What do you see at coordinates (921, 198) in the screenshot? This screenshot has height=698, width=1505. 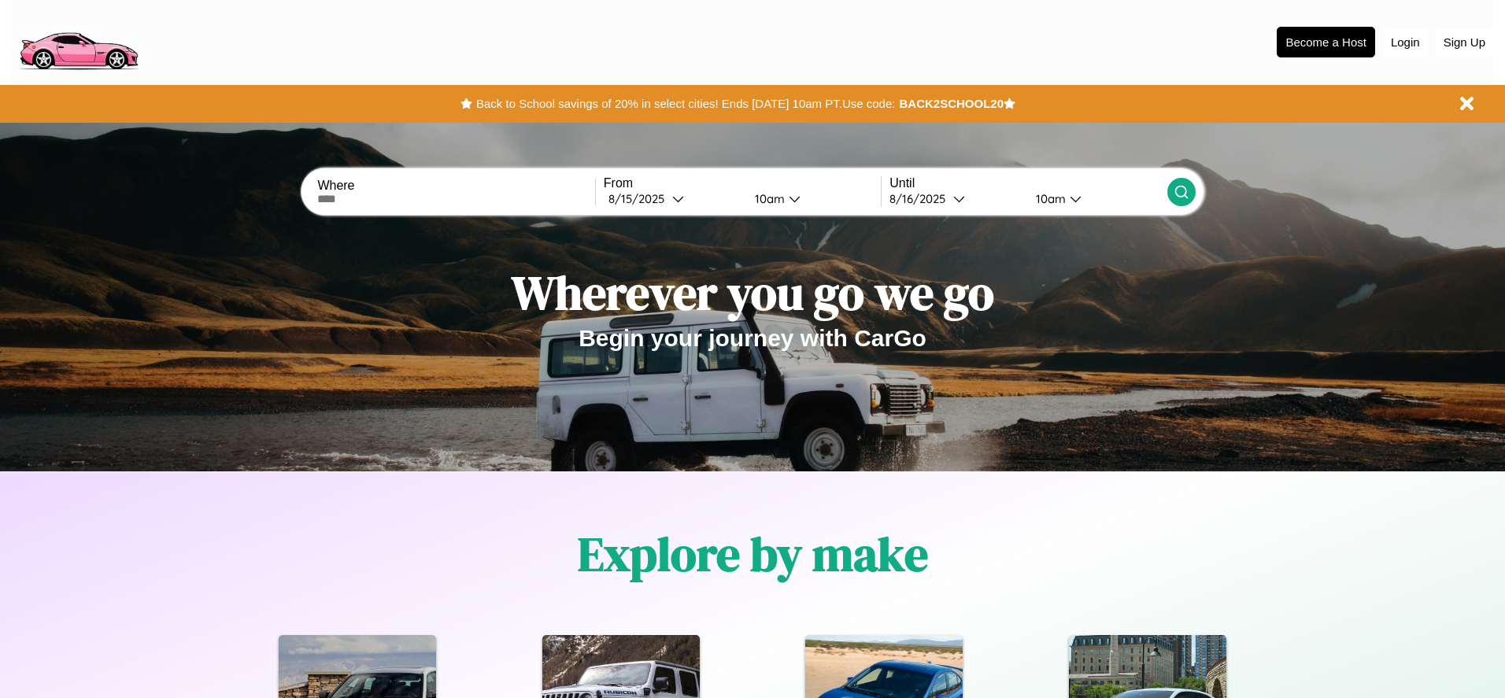 I see `div: 8 / 16 / 2025` at bounding box center [921, 198].